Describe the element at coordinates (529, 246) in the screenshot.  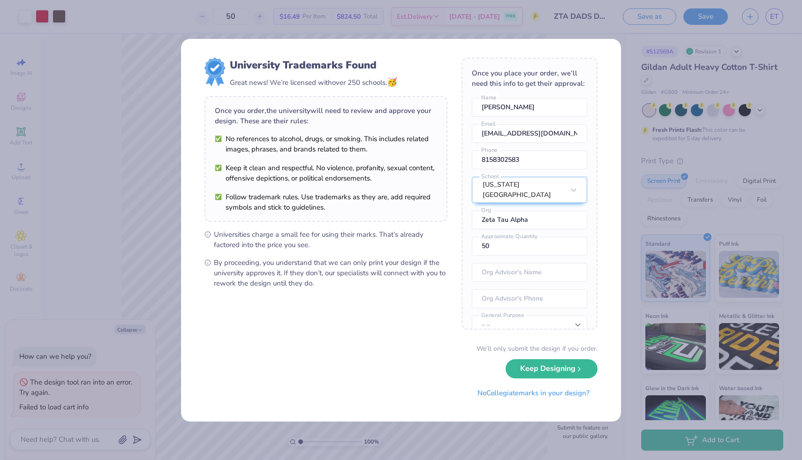
I see `input: Approximate Quantity` at that location.